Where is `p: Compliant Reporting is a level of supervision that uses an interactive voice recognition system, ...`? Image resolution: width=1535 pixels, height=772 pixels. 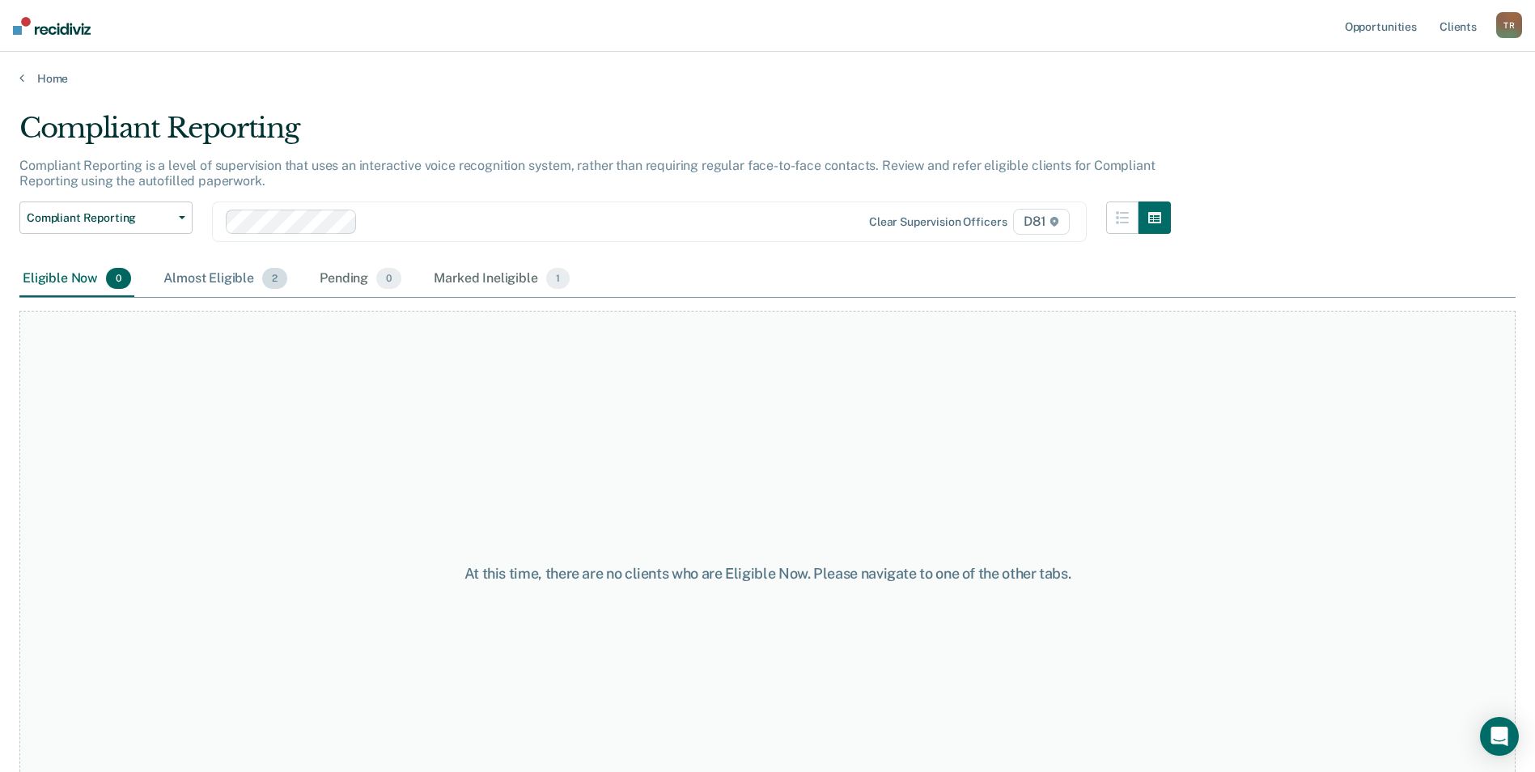
p: Compliant Reporting is a level of supervision that uses an interactive voice recognition system, ... is located at coordinates (587, 173).